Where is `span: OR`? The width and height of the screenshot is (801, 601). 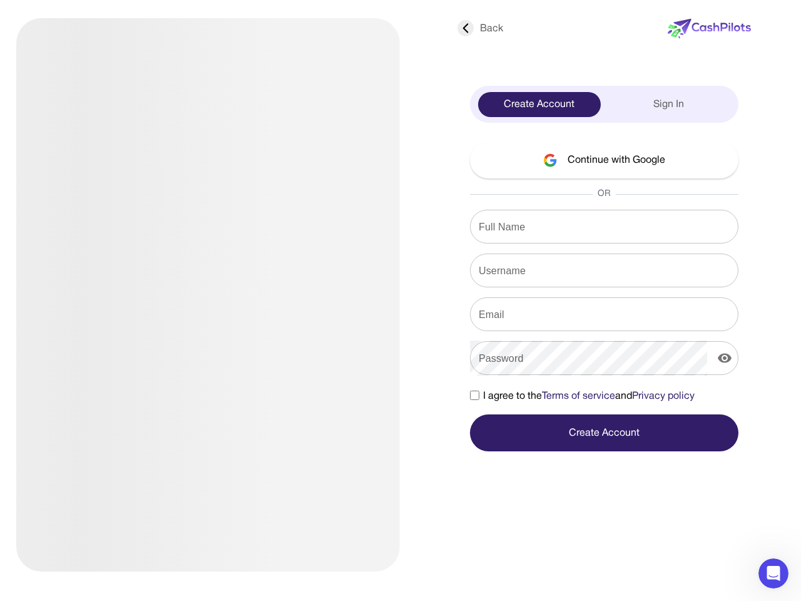 span: OR is located at coordinates (604, 194).